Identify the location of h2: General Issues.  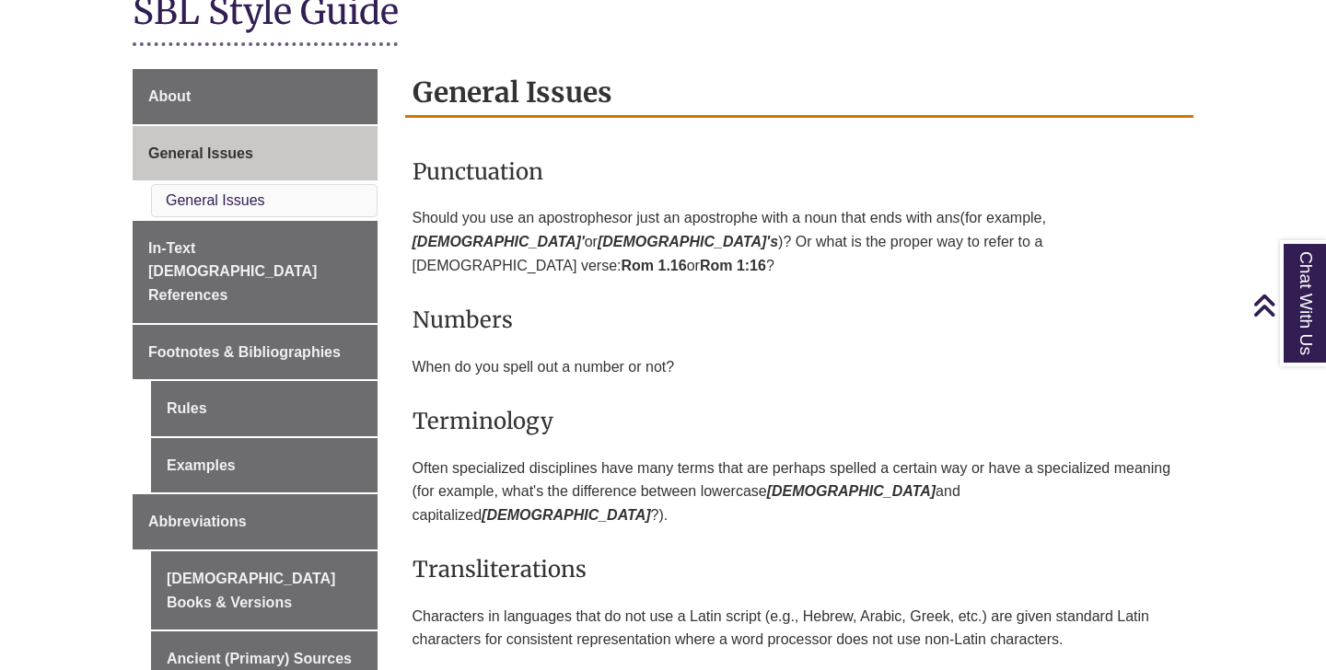
(799, 93).